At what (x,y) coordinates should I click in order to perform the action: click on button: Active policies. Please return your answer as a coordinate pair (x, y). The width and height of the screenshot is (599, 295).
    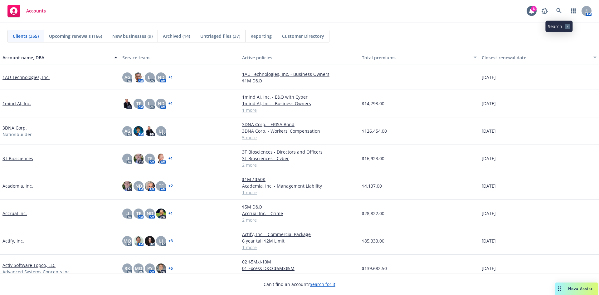
    Looking at the image, I should click on (299, 57).